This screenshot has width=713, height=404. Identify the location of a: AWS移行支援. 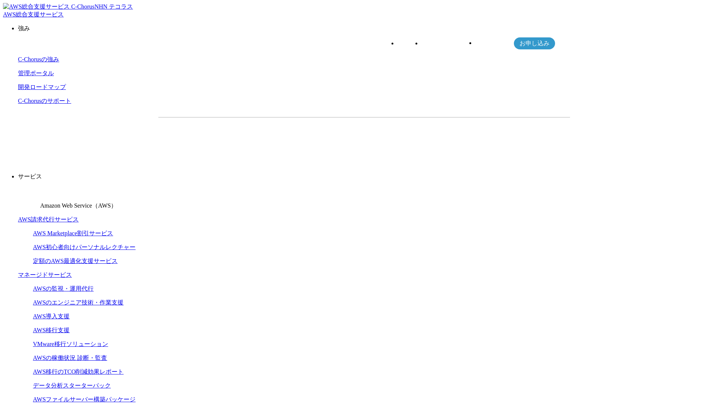
(51, 330).